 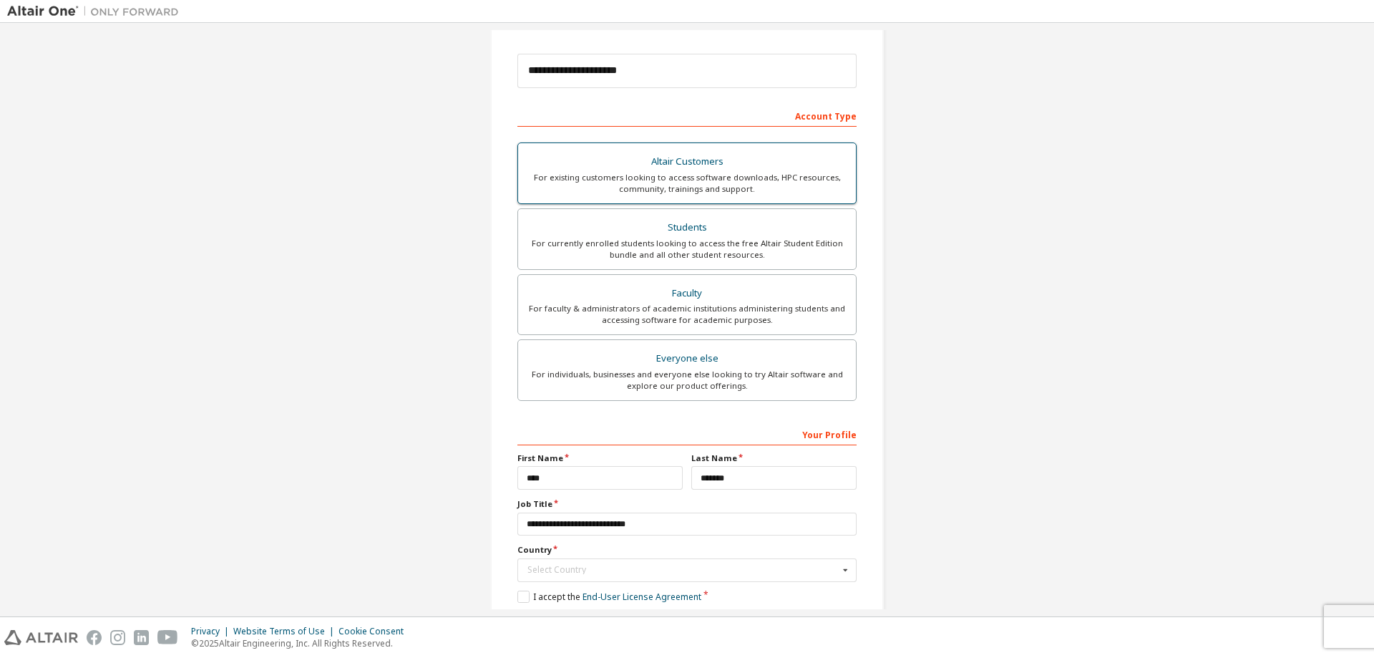 I want to click on div: For currently enrolled students looking to access the free Altair Student Edition bundle and all ..., so click(x=687, y=249).